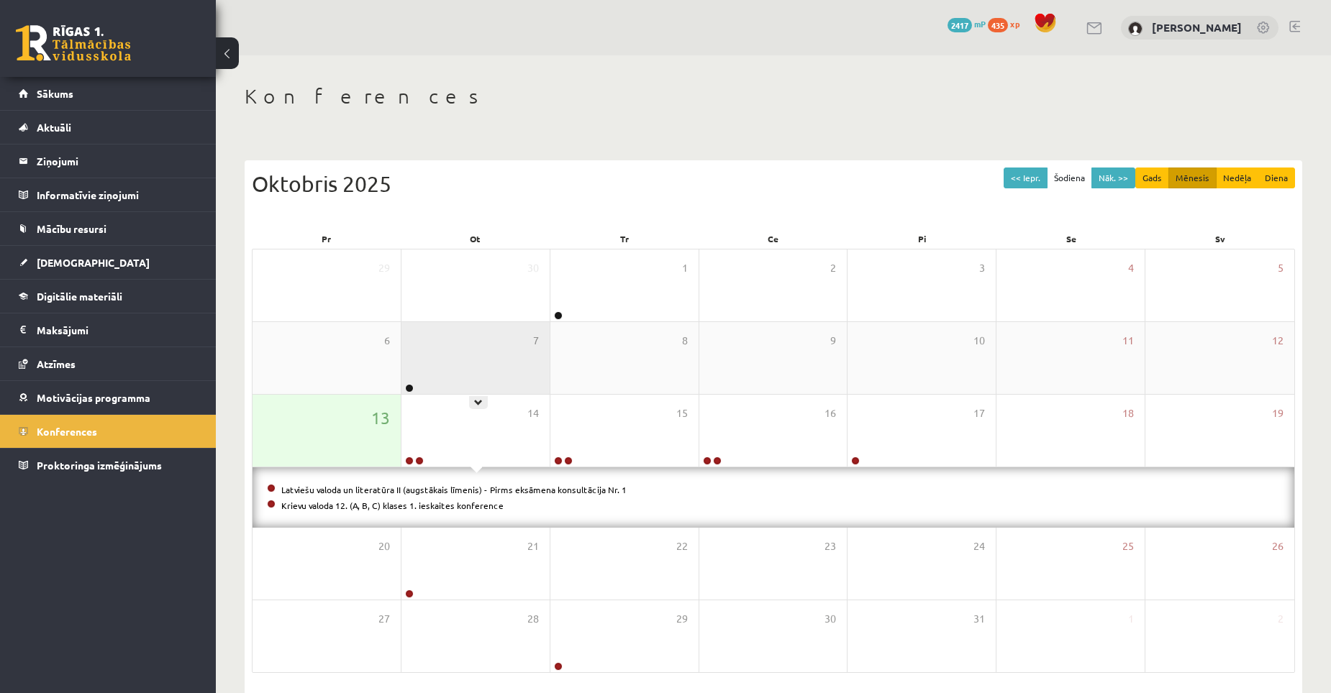 The width and height of the screenshot is (1331, 693). I want to click on span: 13, so click(381, 418).